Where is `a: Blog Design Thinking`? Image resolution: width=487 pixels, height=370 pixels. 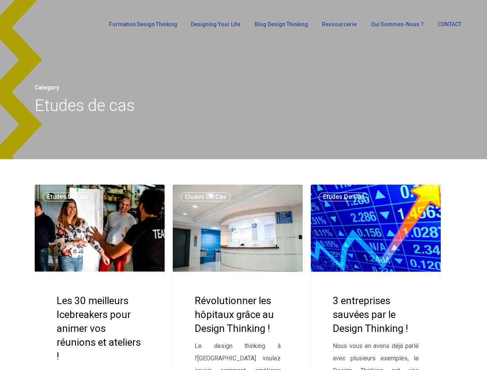
a: Blog Design Thinking is located at coordinates (281, 27).